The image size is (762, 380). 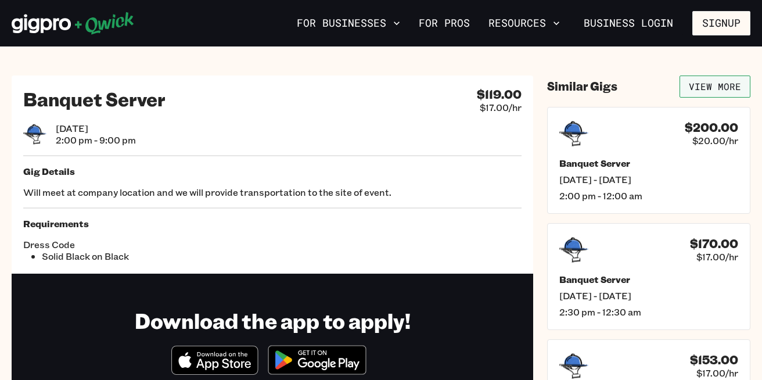 I want to click on a: Business Login, so click(x=629, y=23).